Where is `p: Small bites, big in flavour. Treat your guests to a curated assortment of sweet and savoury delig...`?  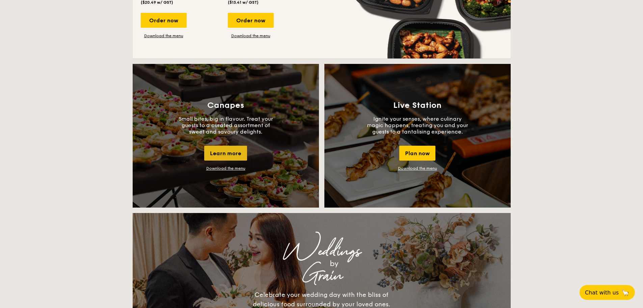
p: Small bites, big in flavour. Treat your guests to a curated assortment of sweet and savoury delig... is located at coordinates (226, 125).